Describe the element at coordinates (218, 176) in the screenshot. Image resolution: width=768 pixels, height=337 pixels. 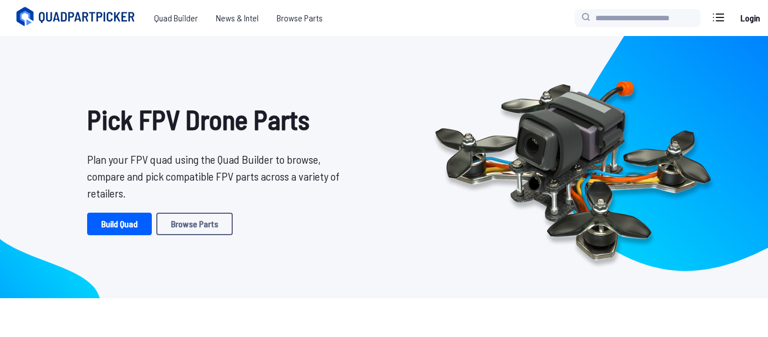
I see `p: Plan your FPV quad using the Quad Builder to browse, compare and pick compatible FPV parts across...` at that location.